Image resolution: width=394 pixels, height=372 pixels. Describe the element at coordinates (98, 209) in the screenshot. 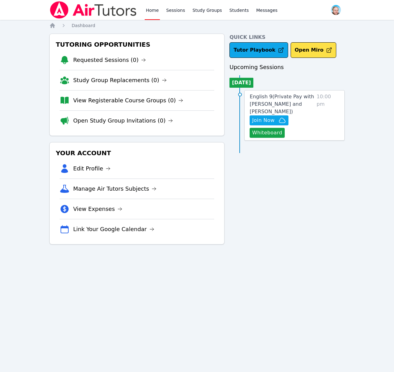

I see `a: View Expenses` at that location.